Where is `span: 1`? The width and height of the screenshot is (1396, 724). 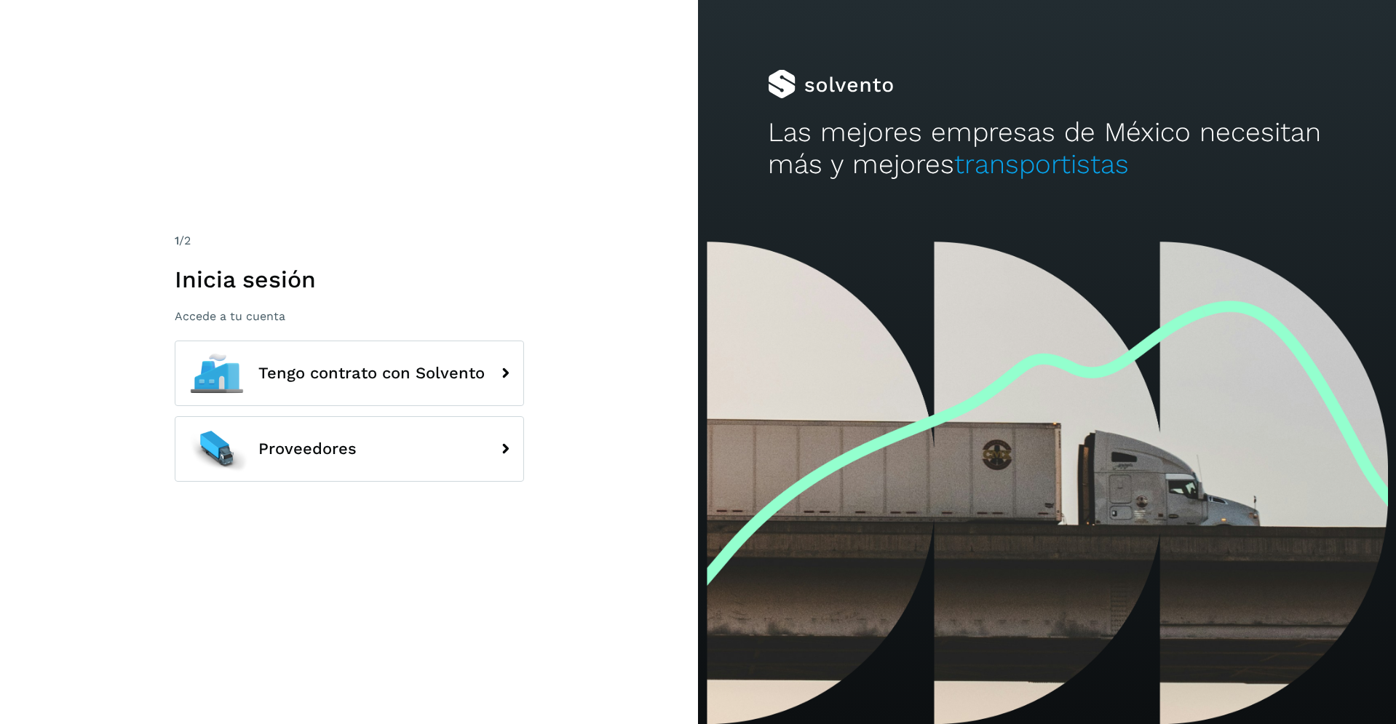
span: 1 is located at coordinates (177, 240).